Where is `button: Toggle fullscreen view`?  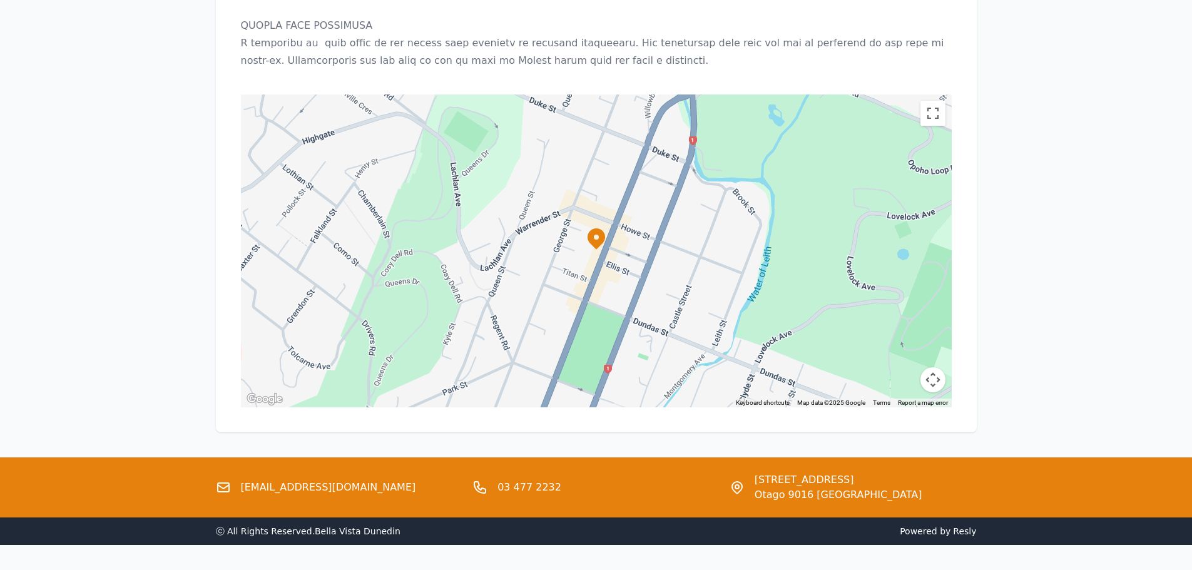 button: Toggle fullscreen view is located at coordinates (933, 113).